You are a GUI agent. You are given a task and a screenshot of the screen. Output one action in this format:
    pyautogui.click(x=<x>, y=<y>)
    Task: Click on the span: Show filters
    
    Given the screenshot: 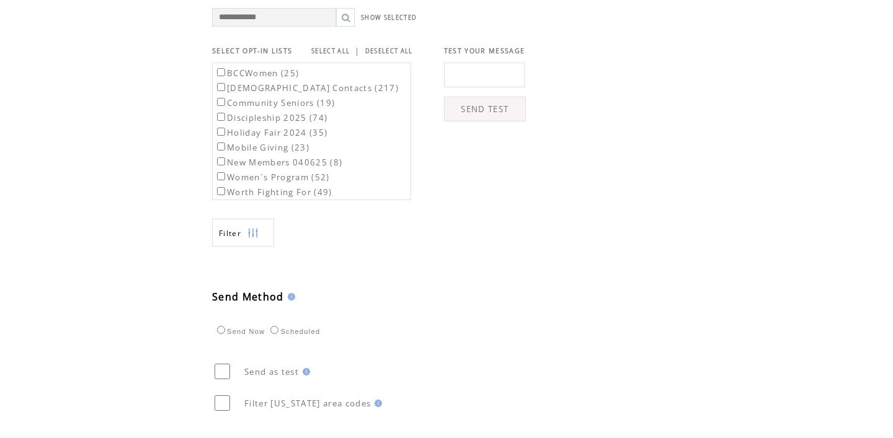 What is the action you would take?
    pyautogui.click(x=230, y=233)
    